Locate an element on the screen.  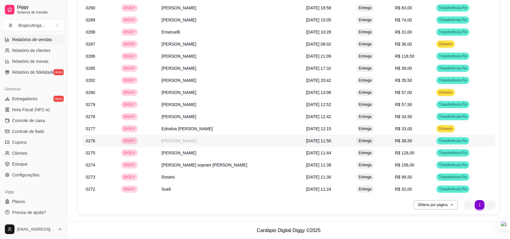
span: R$ 57,50 is located at coordinates (404, 105).